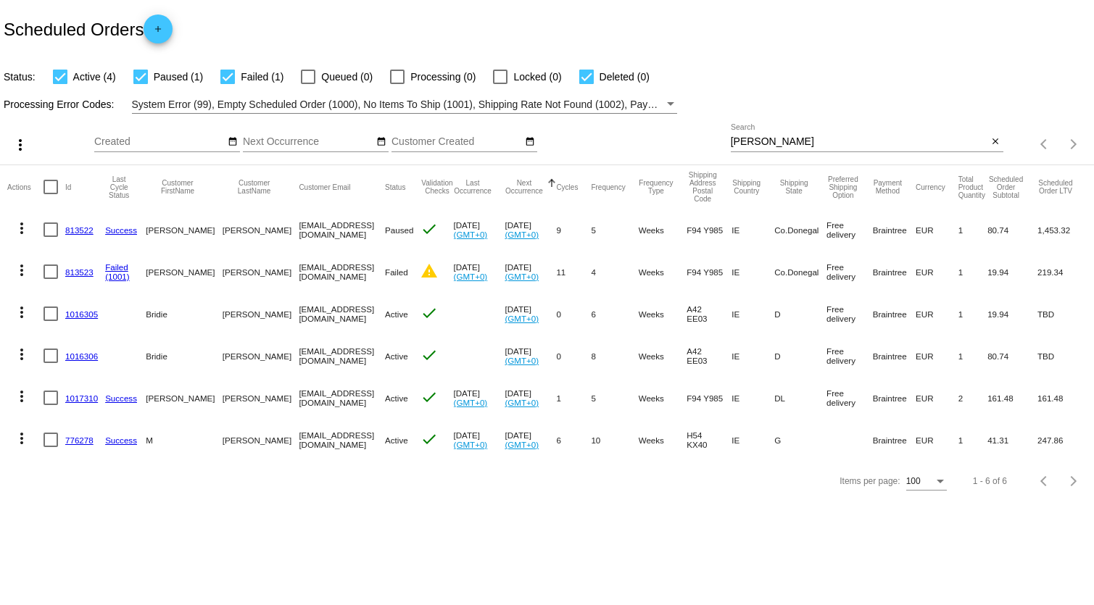  What do you see at coordinates (25, 187) in the screenshot?
I see `mat-header-cell: Actions` at bounding box center [25, 187].